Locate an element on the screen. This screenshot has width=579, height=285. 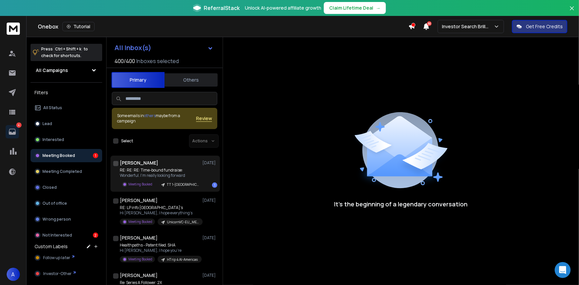
button: Meeting Completed is located at coordinates (66, 172).